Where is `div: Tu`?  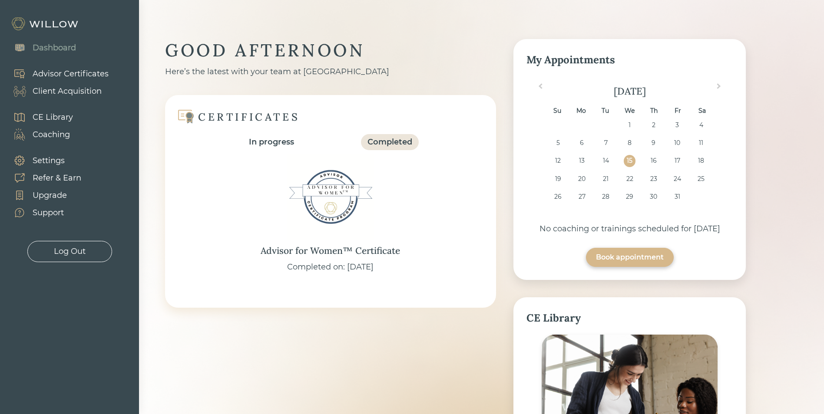
div: Tu is located at coordinates (605, 111).